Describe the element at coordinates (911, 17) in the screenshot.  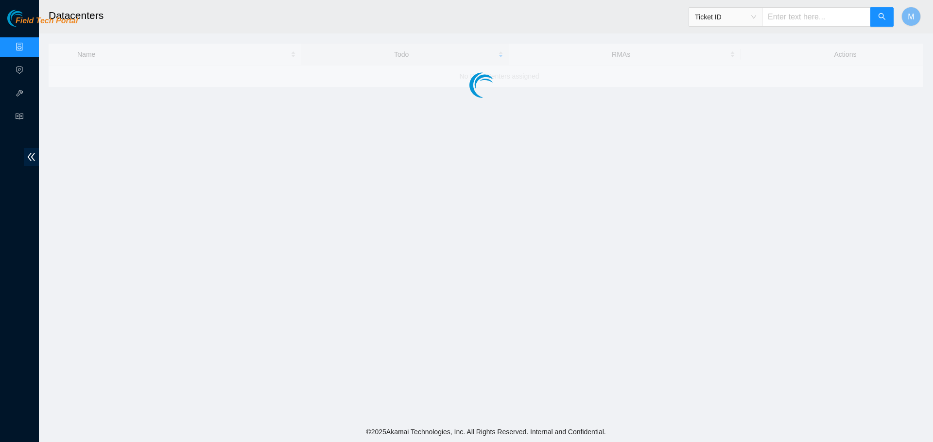
I see `button: M` at that location.